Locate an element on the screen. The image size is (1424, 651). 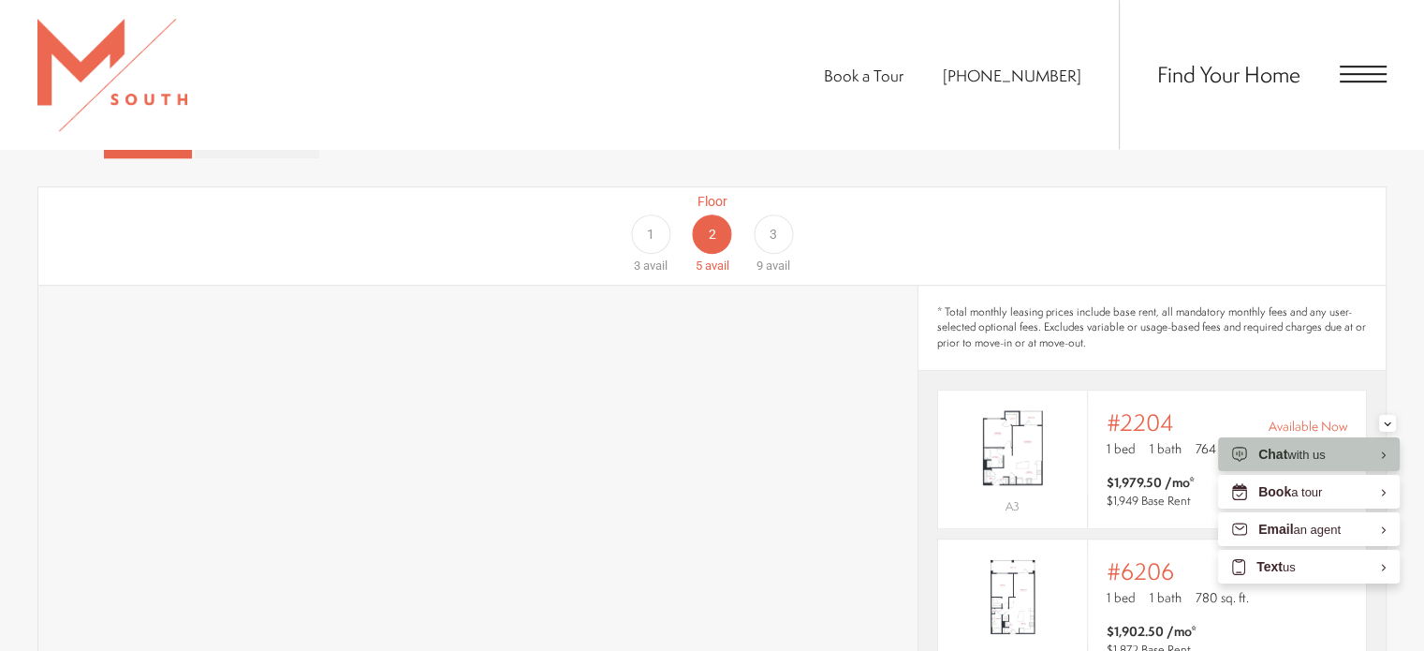
img: #2204 - 1 bedroom floor plan layout with 1 bathroom and 764 square feet is located at coordinates (1012, 447).